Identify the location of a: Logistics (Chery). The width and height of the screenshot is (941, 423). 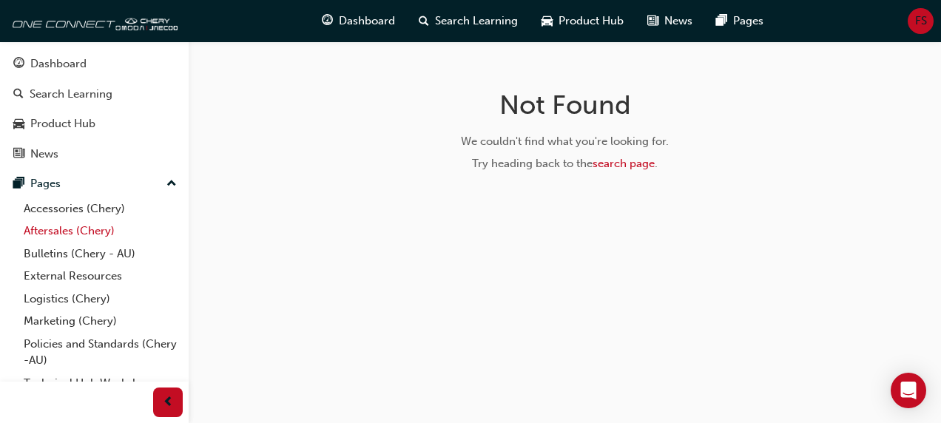
(100, 299).